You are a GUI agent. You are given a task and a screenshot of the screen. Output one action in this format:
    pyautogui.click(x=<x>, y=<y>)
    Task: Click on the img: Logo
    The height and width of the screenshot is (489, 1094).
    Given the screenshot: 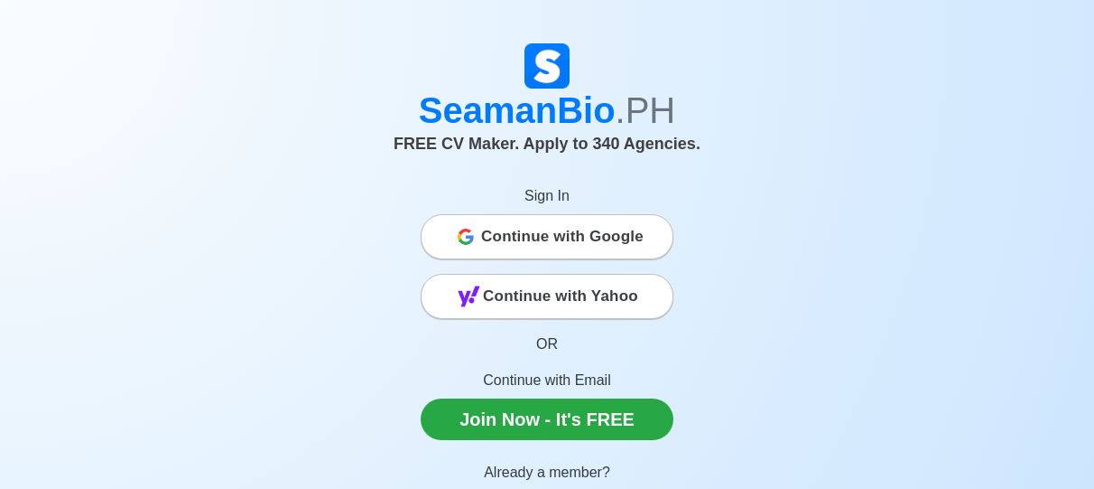 What is the action you would take?
    pyautogui.click(x=547, y=66)
    